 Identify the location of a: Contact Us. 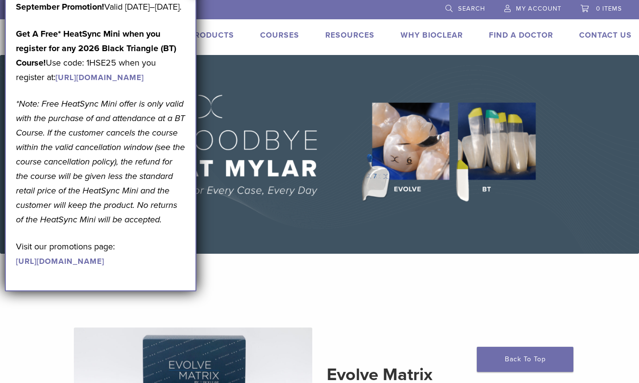
(605, 35).